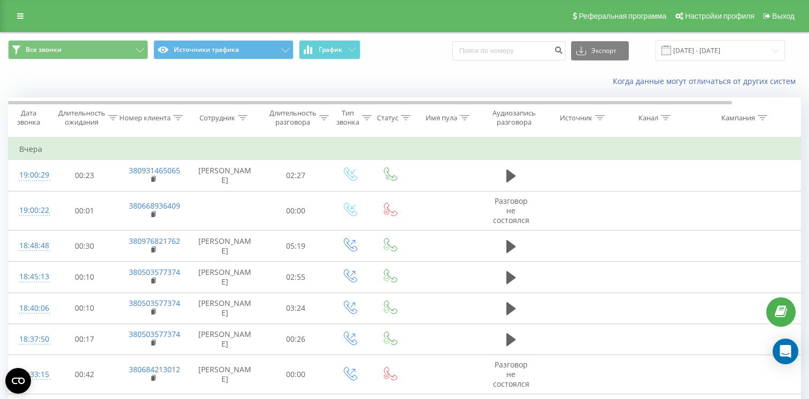 The height and width of the screenshot is (399, 809). I want to click on span: Выход, so click(783, 16).